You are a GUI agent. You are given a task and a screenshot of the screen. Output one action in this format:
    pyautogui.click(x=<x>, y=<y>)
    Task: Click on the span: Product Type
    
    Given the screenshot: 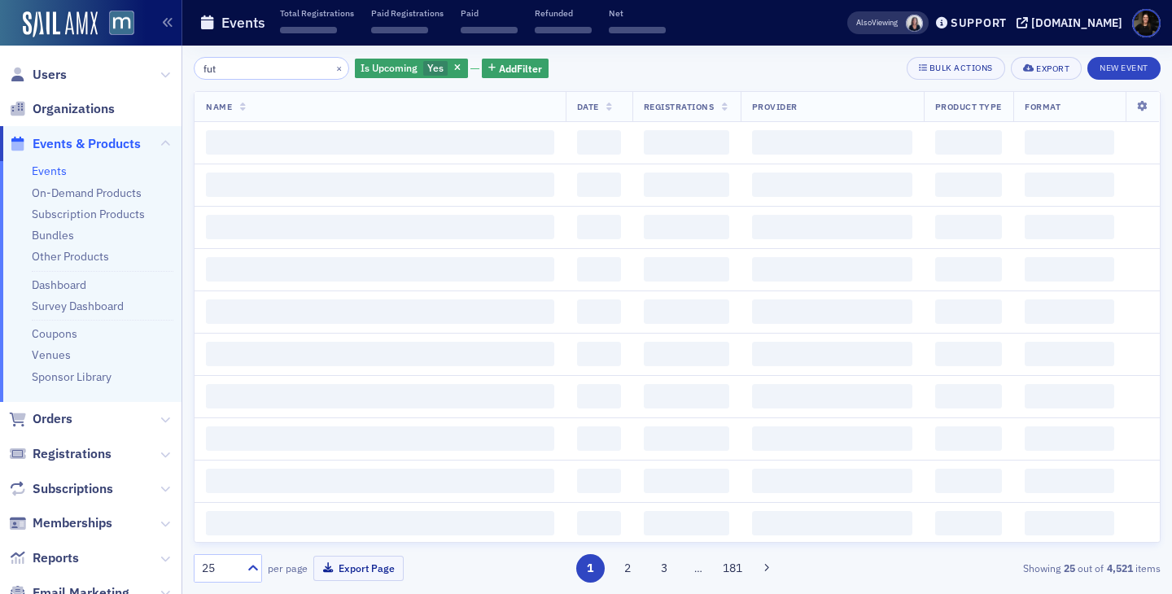 What is the action you would take?
    pyautogui.click(x=969, y=107)
    